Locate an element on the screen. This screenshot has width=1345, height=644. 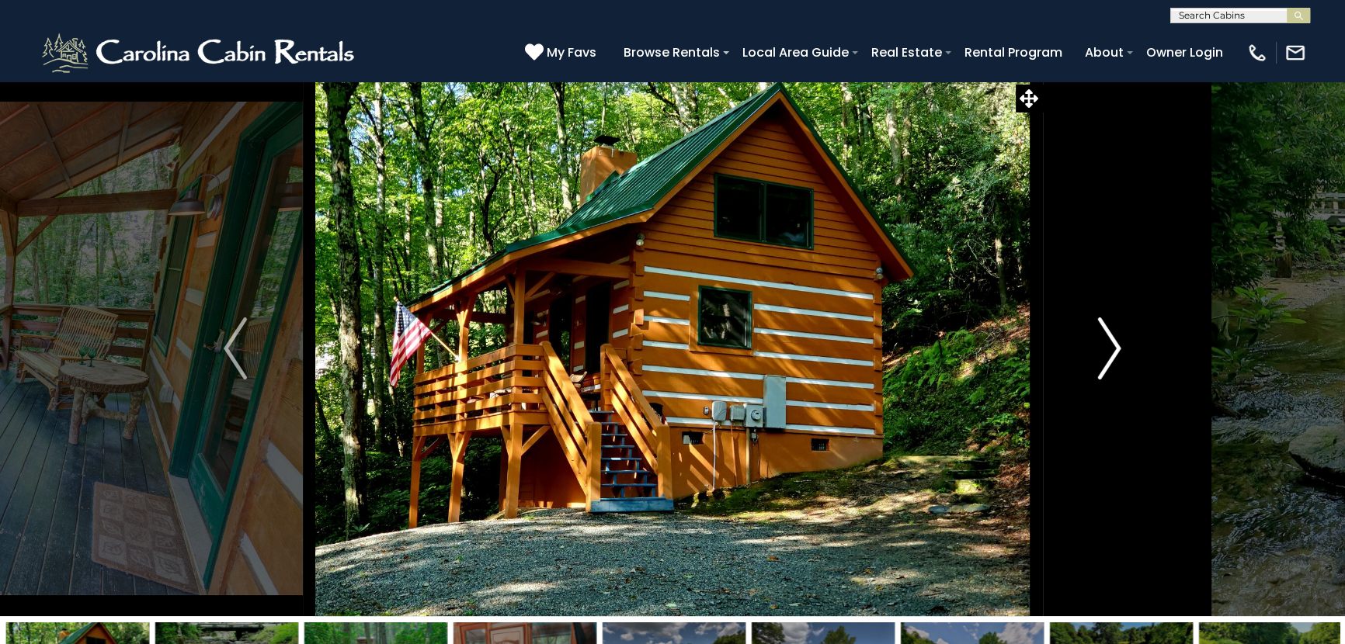
img: phone-regular-white.png is located at coordinates (1257, 53).